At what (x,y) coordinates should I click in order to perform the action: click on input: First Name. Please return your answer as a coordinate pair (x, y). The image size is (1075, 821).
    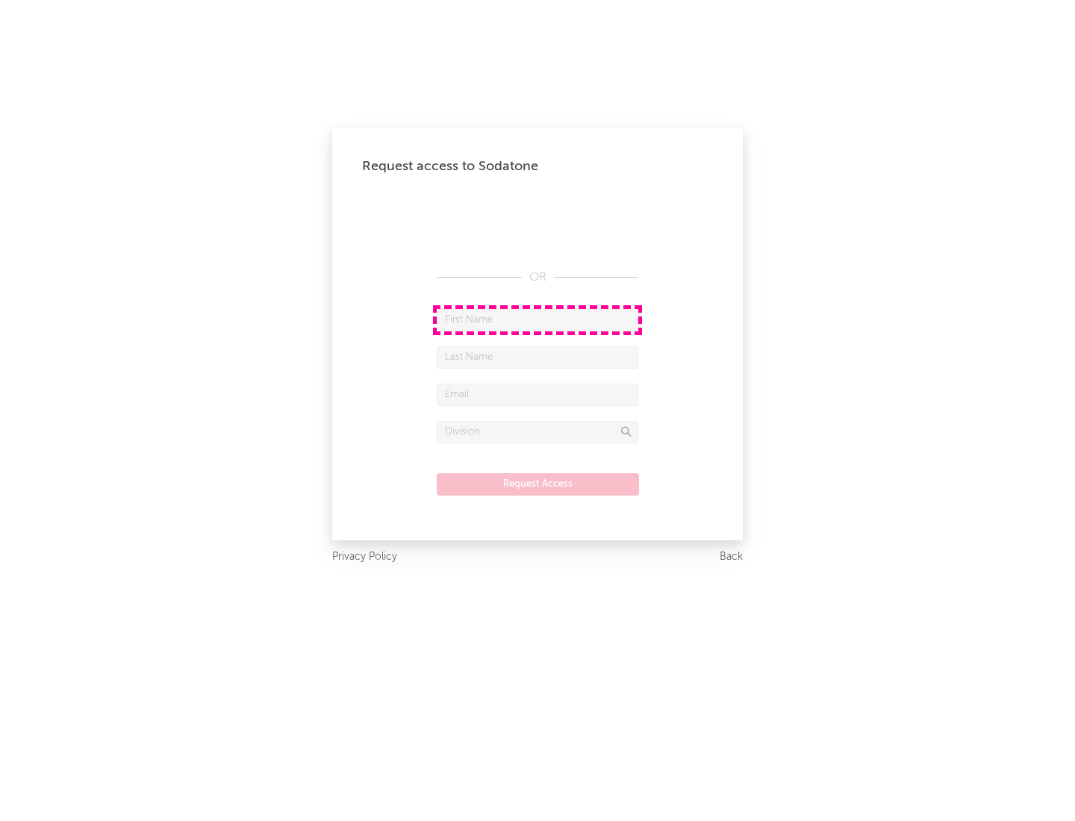
    Looking at the image, I should click on (537, 320).